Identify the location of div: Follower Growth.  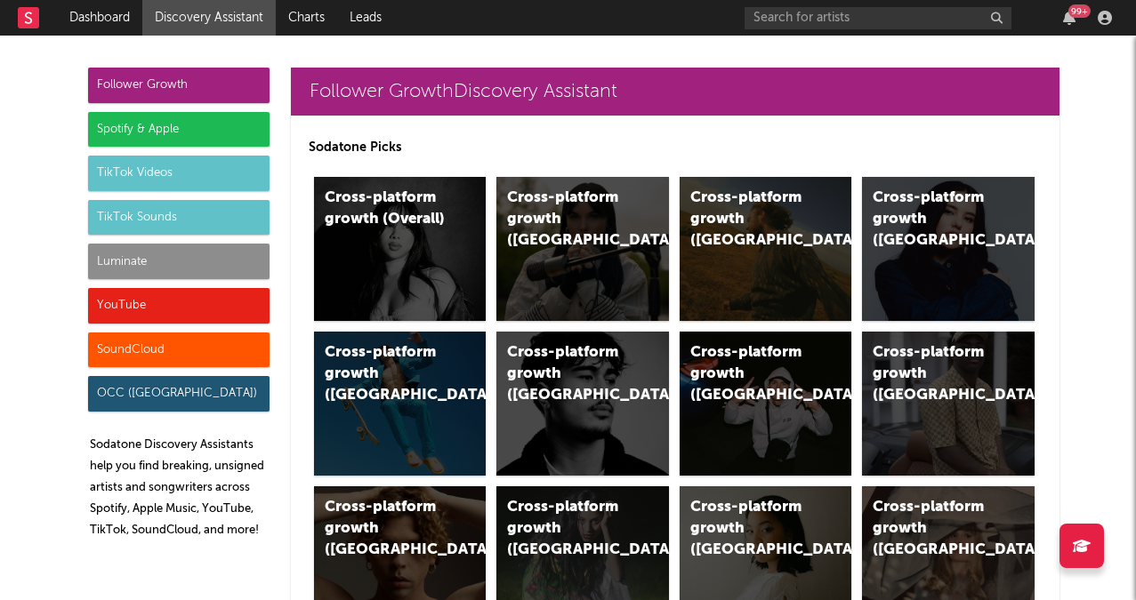
(179, 85).